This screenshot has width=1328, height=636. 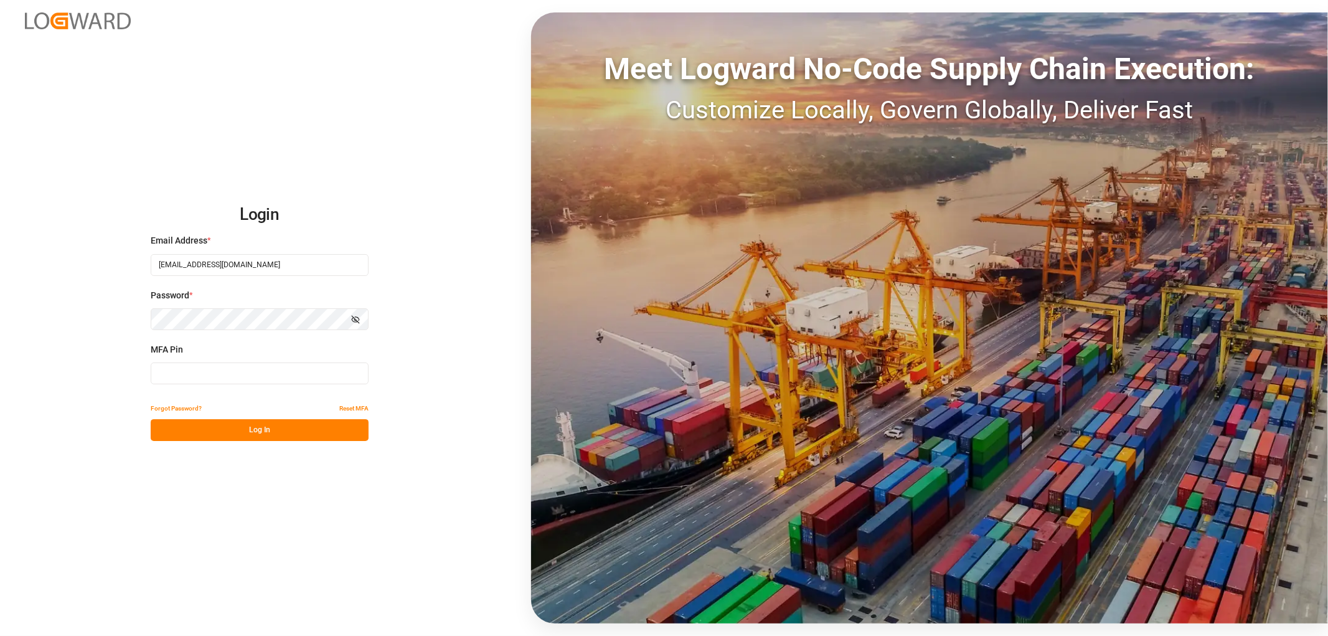 I want to click on span: Password, so click(x=170, y=295).